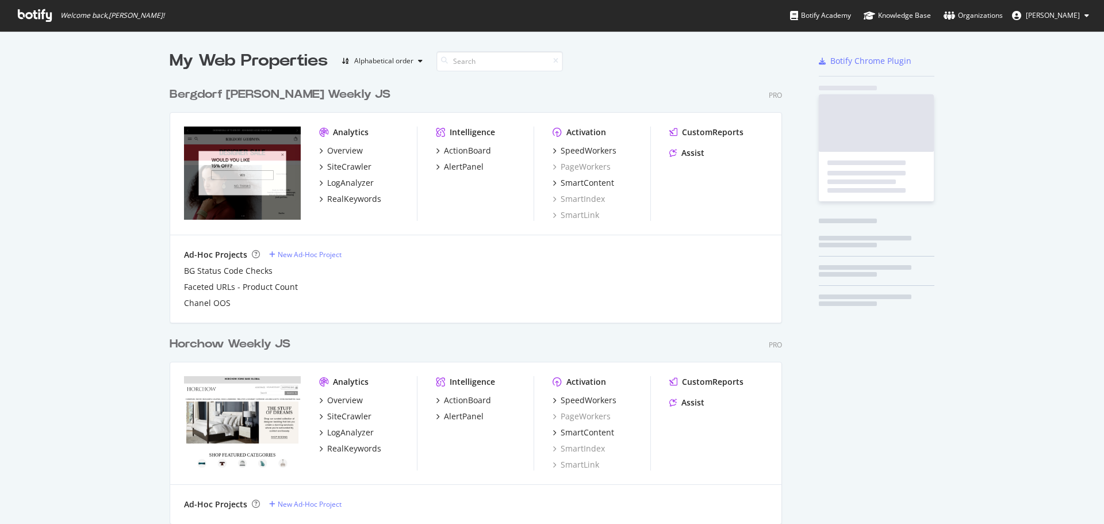  Describe the element at coordinates (241, 287) in the screenshot. I see `div: Faceted URLs - Product Count` at that location.